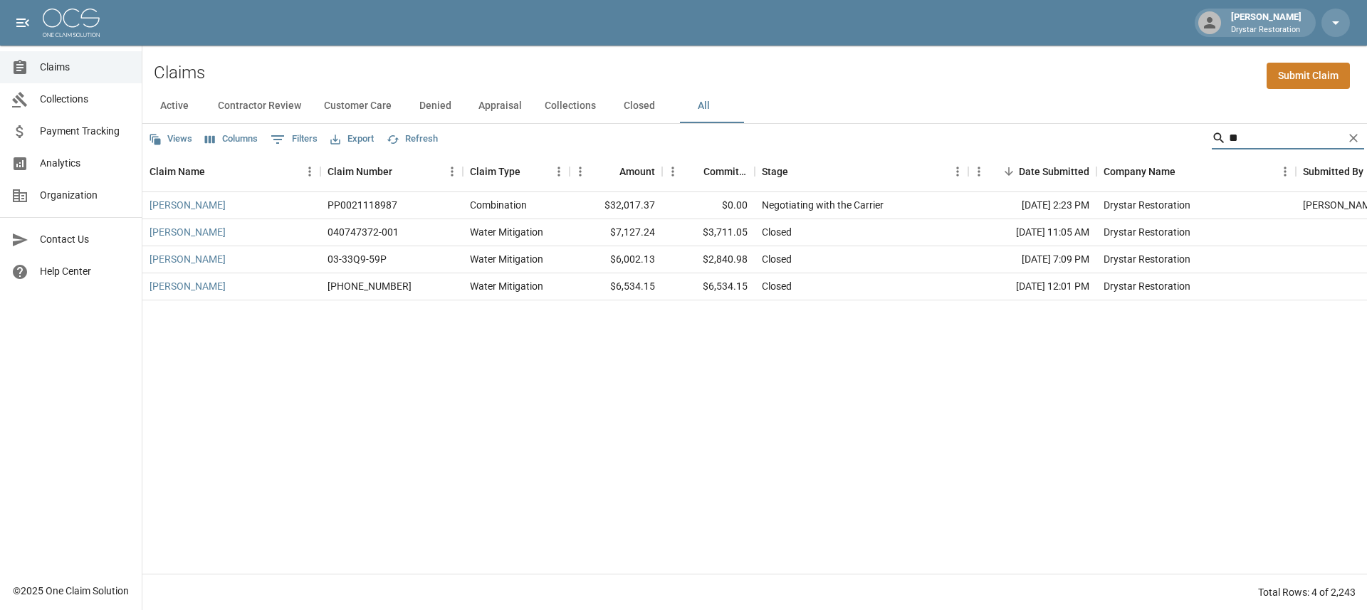 The height and width of the screenshot is (610, 1367). I want to click on span: Collections, so click(85, 99).